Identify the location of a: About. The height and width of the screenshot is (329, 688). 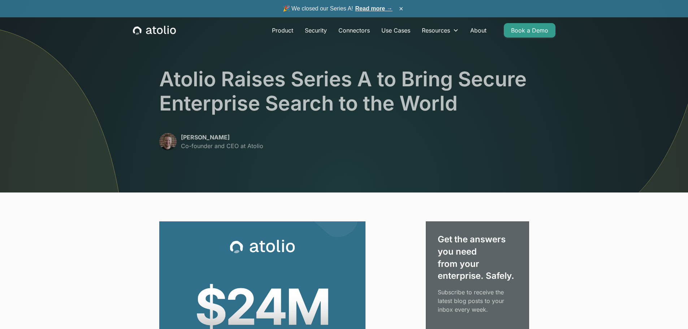
(478, 30).